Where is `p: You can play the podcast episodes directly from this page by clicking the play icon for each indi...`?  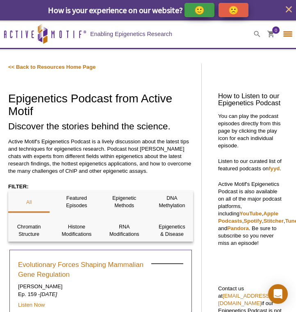 p: You can play the podcast episodes directly from this page by clicking the play icon for each indi... is located at coordinates (251, 131).